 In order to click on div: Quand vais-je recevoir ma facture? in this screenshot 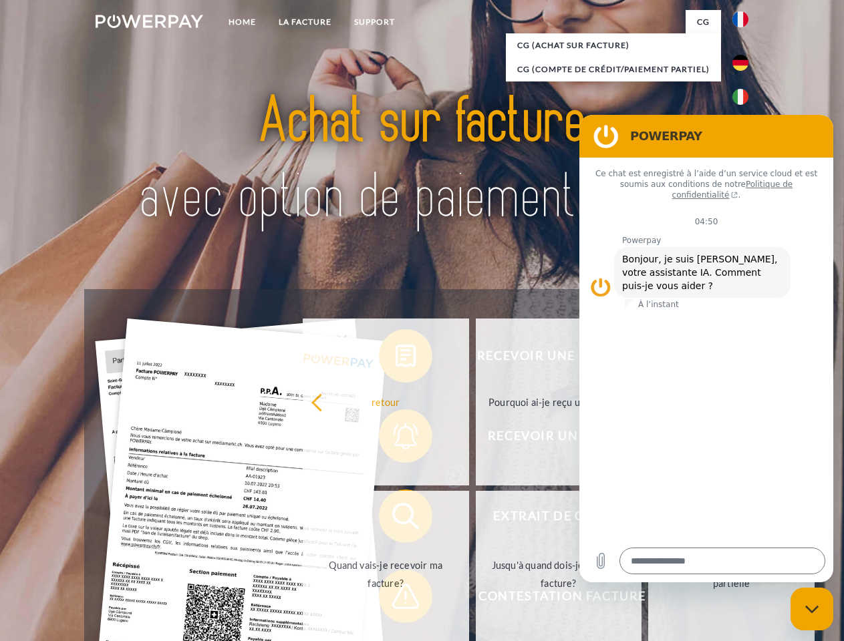, I will do `click(385, 575)`.